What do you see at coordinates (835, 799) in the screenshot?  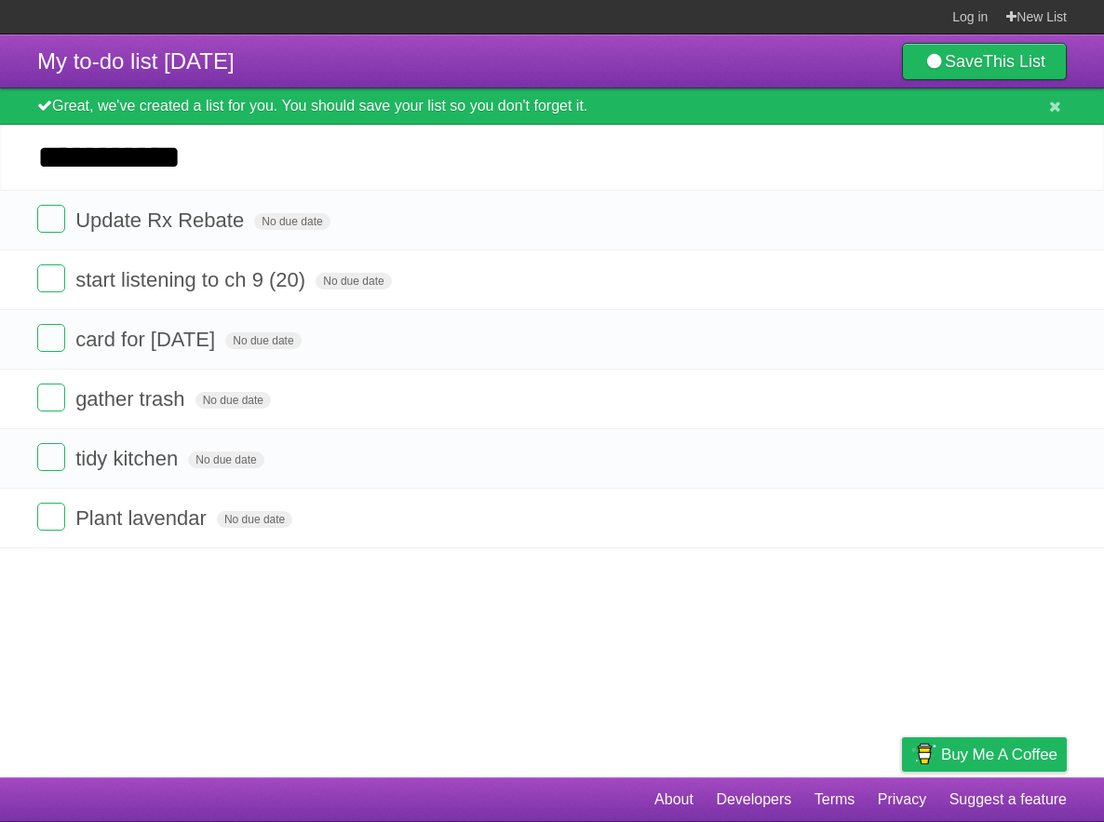 I see `a: Terms` at bounding box center [835, 799].